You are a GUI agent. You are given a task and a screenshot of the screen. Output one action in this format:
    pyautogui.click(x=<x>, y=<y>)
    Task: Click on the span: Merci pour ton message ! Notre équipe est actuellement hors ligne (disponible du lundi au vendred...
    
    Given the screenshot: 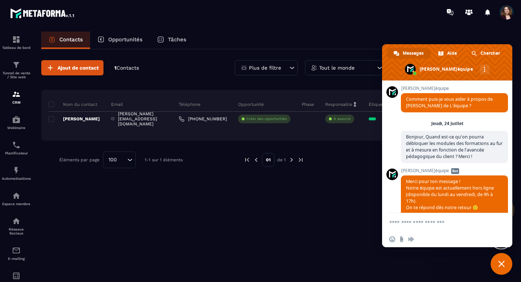 What is the action you would take?
    pyautogui.click(x=451, y=207)
    